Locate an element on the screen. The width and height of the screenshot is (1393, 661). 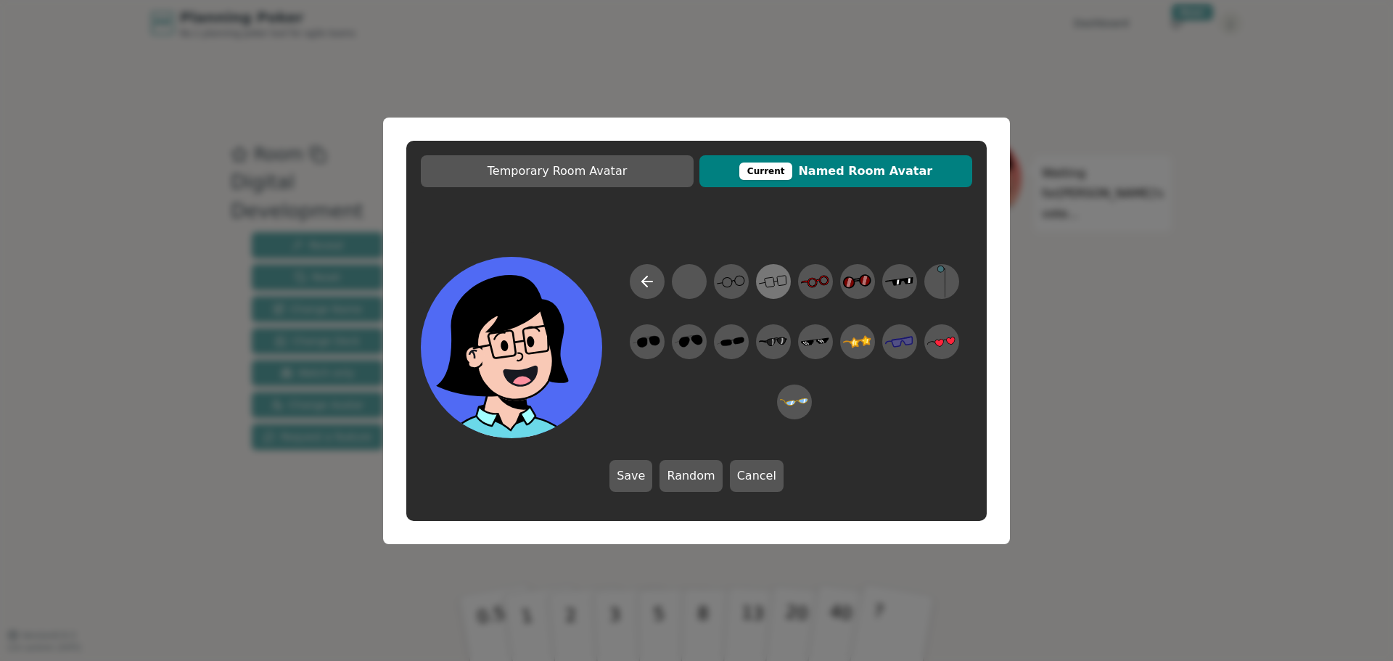
span: Temporary Room Avatar is located at coordinates (557, 171).